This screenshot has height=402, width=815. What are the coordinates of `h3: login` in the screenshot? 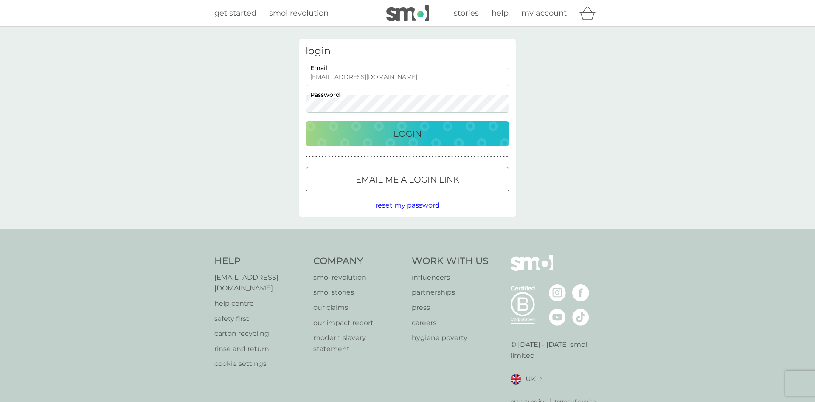 It's located at (408, 51).